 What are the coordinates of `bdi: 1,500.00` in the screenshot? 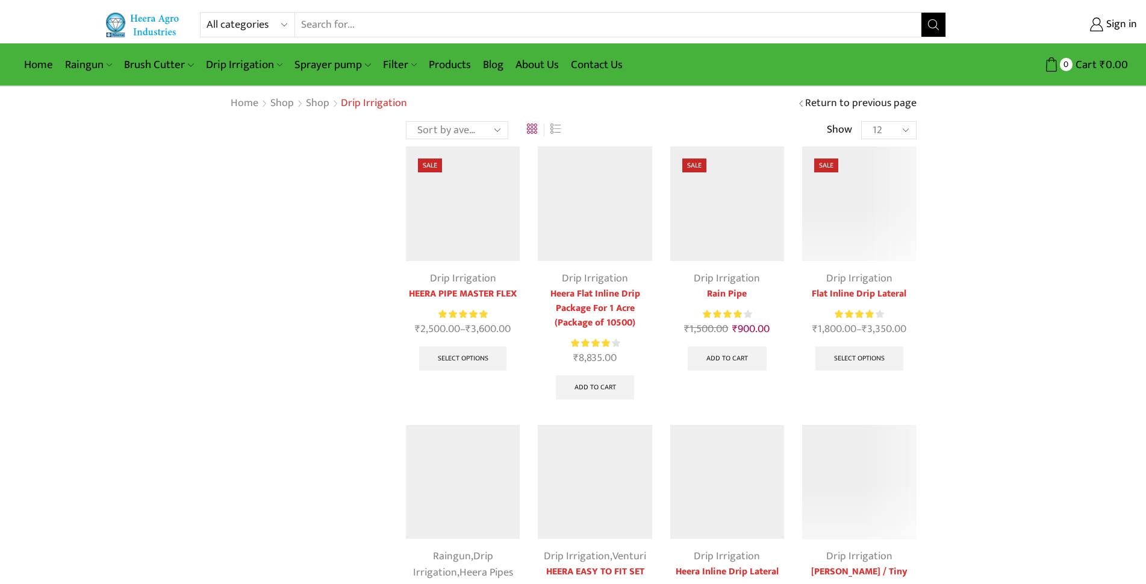 It's located at (706, 329).